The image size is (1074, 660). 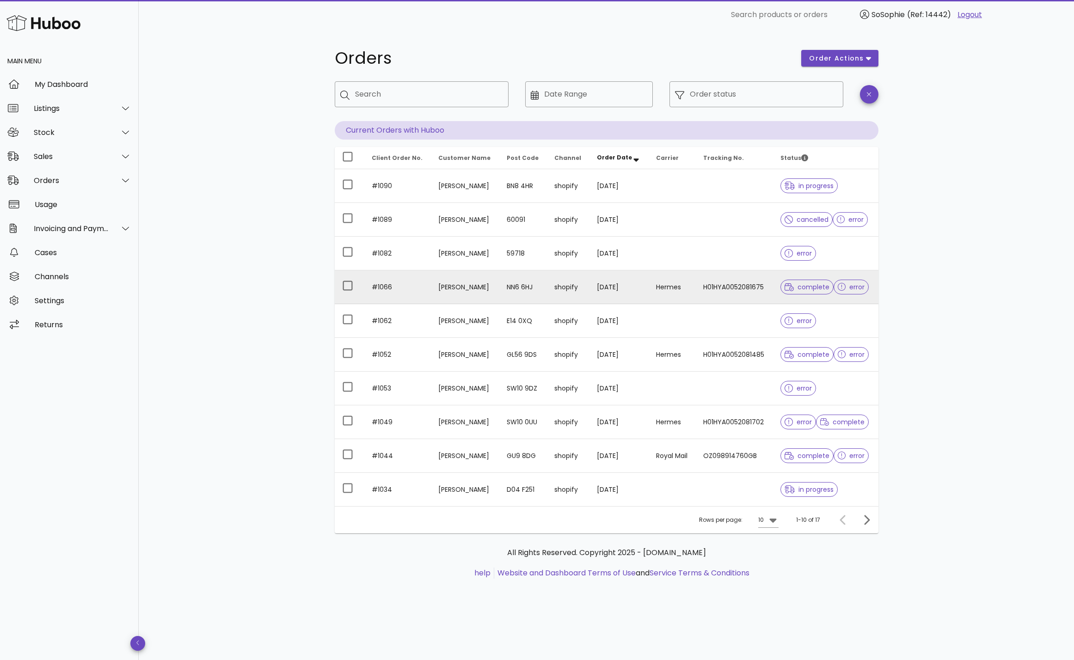 I want to click on div: 10Rows per page:, so click(x=768, y=520).